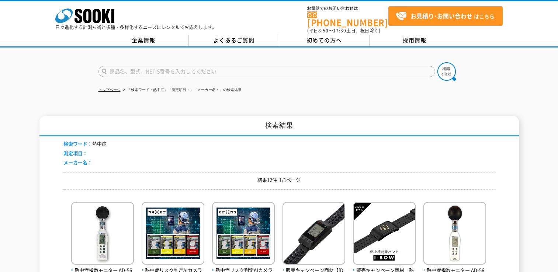 This screenshot has height=272, width=558. I want to click on a: よくあるご質問, so click(234, 41).